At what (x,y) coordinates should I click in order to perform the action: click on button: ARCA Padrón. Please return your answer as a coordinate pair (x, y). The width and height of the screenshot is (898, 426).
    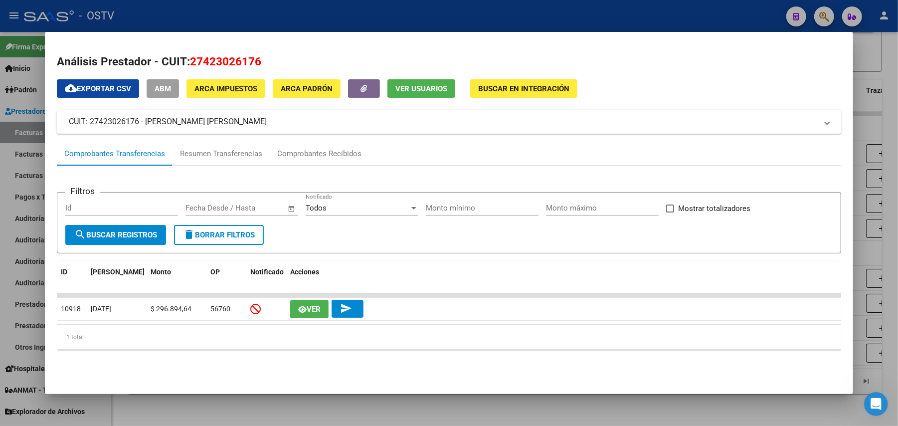
    Looking at the image, I should click on (306, 88).